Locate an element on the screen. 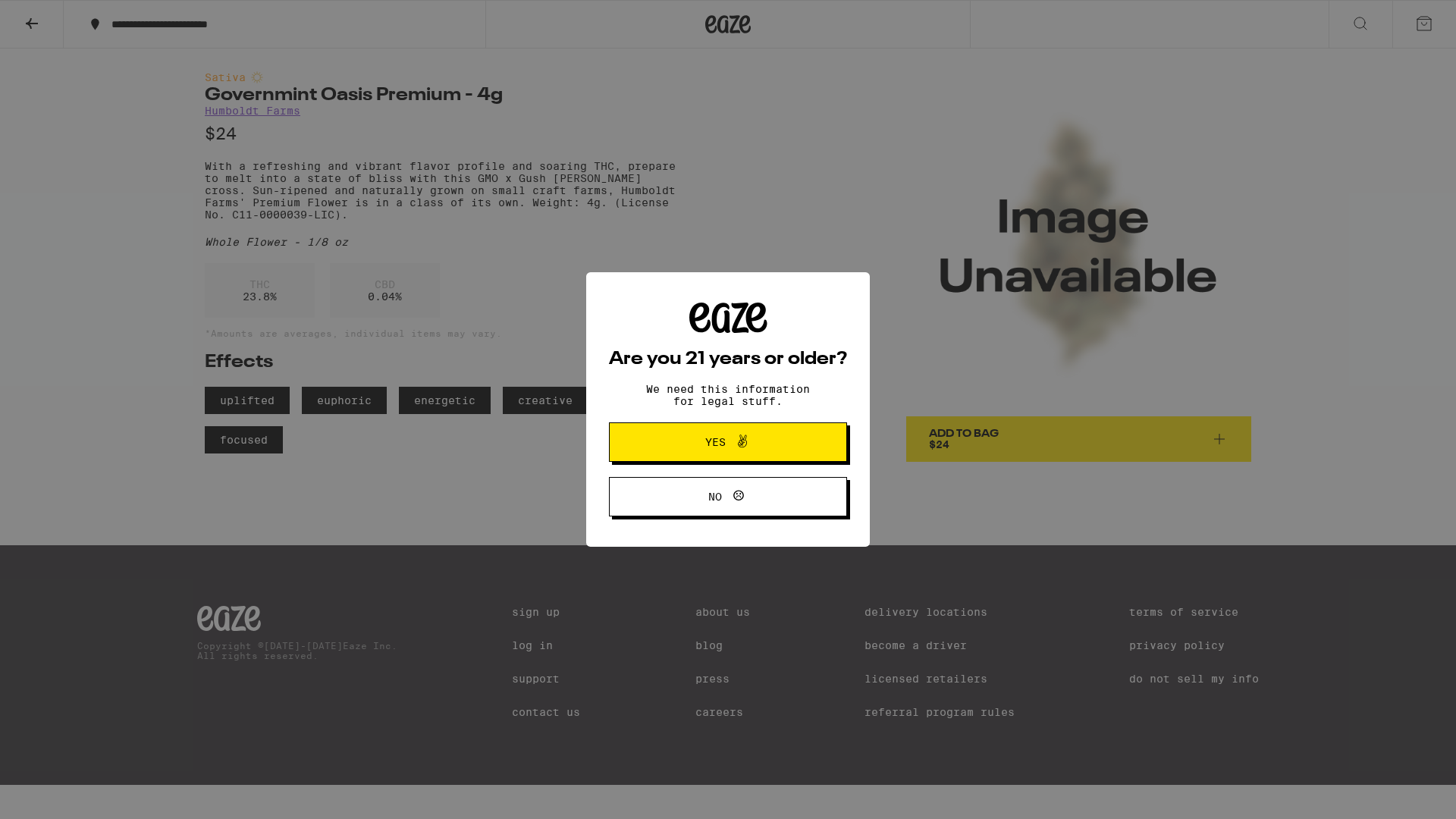 The height and width of the screenshot is (819, 1456). button: Yes is located at coordinates (728, 442).